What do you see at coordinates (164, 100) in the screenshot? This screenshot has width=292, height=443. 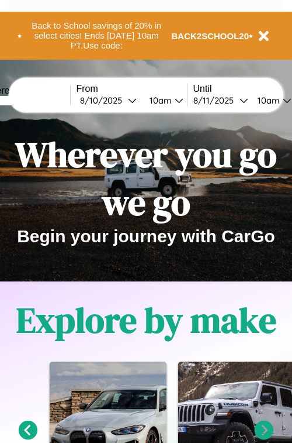 I see `button: 10am` at bounding box center [164, 100].